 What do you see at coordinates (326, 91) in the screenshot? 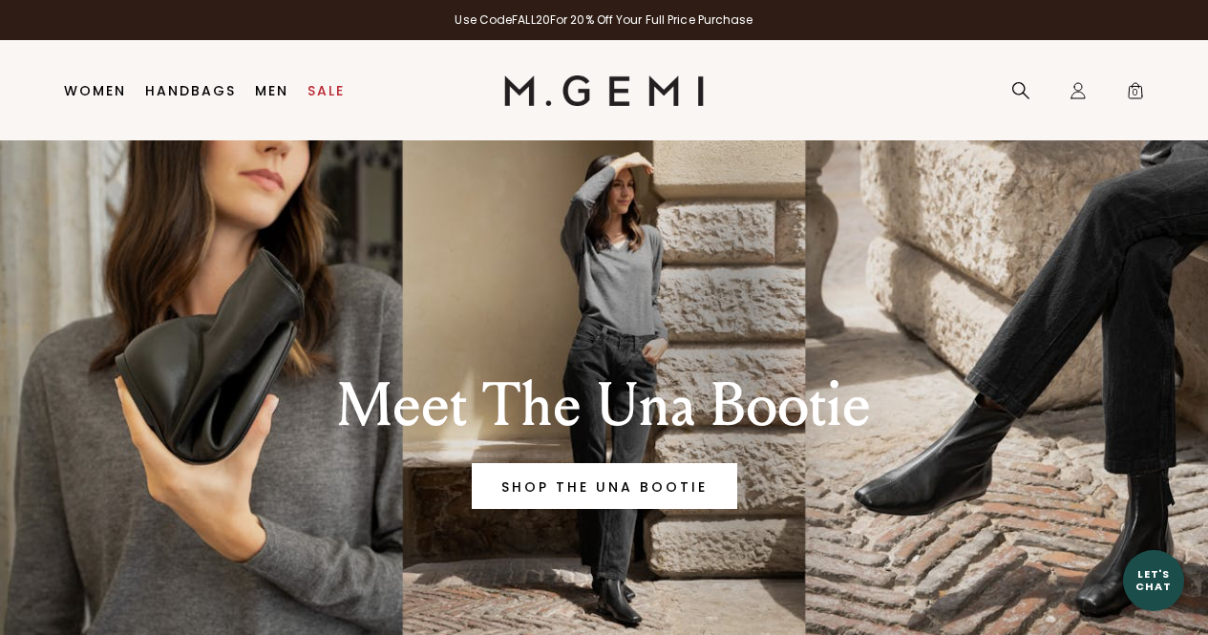
I see `a: Sale` at bounding box center [326, 91].